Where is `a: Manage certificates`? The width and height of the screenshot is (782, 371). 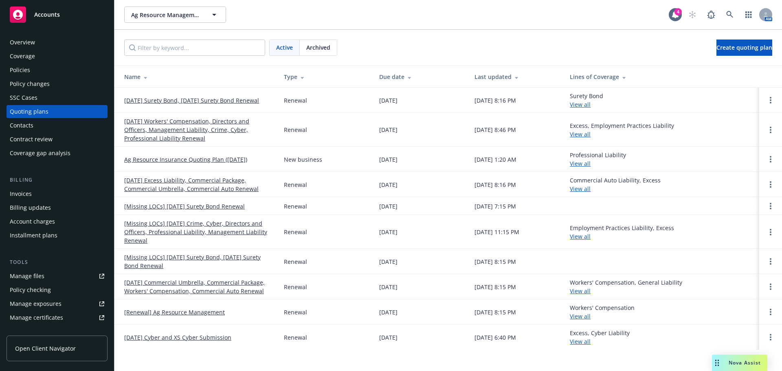
a: Manage certificates is located at coordinates (57, 318).